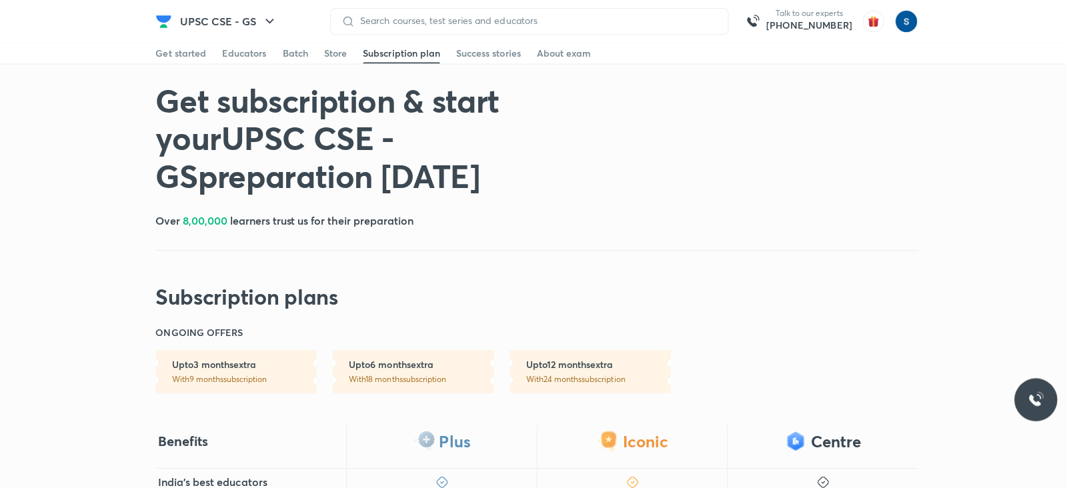 This screenshot has height=488, width=1067. Describe the element at coordinates (560, 53) in the screenshot. I see `a: About exam` at that location.